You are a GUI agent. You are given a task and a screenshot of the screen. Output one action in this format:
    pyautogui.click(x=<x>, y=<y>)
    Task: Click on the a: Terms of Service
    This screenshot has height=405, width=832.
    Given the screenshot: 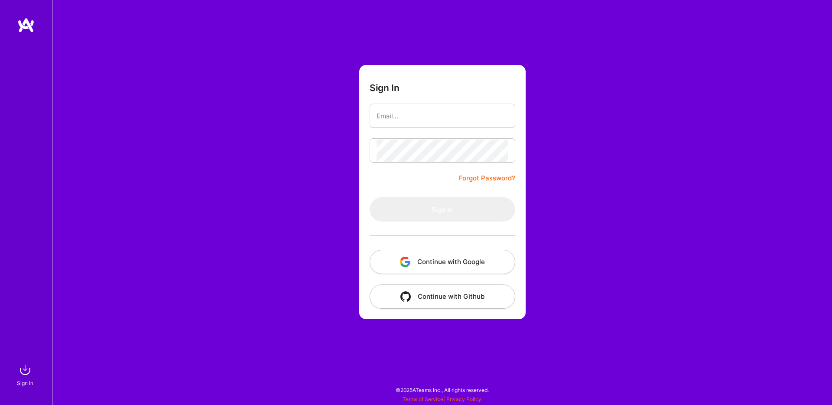 What is the action you would take?
    pyautogui.click(x=423, y=399)
    